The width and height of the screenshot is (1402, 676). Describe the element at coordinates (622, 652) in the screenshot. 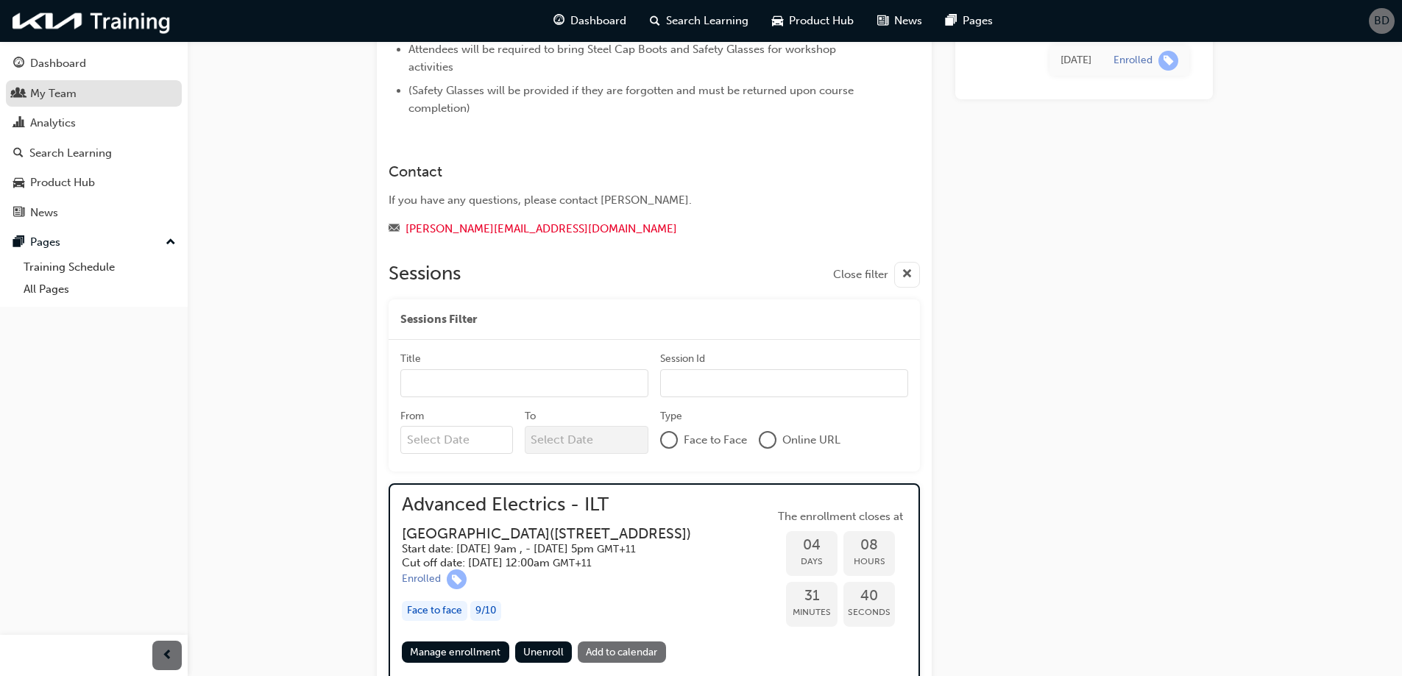

I see `a: Add to calendar` at that location.